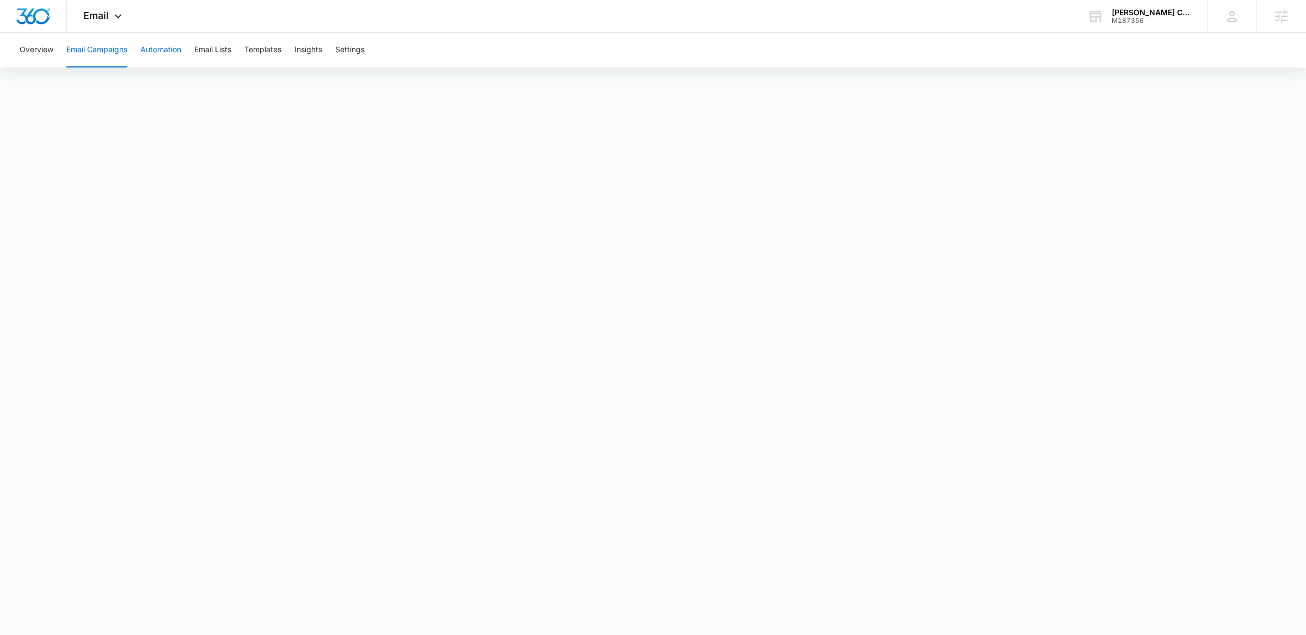  I want to click on span: Email, so click(96, 15).